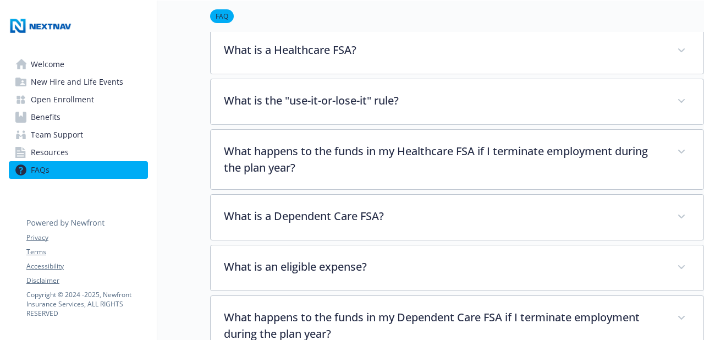 This screenshot has width=704, height=340. What do you see at coordinates (87, 303) in the screenshot?
I see `p: Copyright © 2024 - 2025 , Newfront Insurance Services, ALL RIGHTS RESERVED` at bounding box center [87, 303].